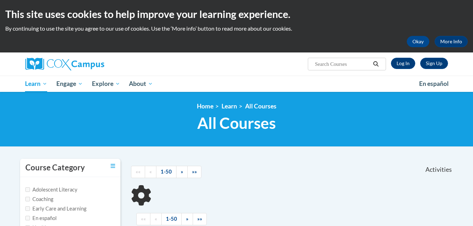  Describe the element at coordinates (434, 63) in the screenshot. I see `a: Register` at that location.